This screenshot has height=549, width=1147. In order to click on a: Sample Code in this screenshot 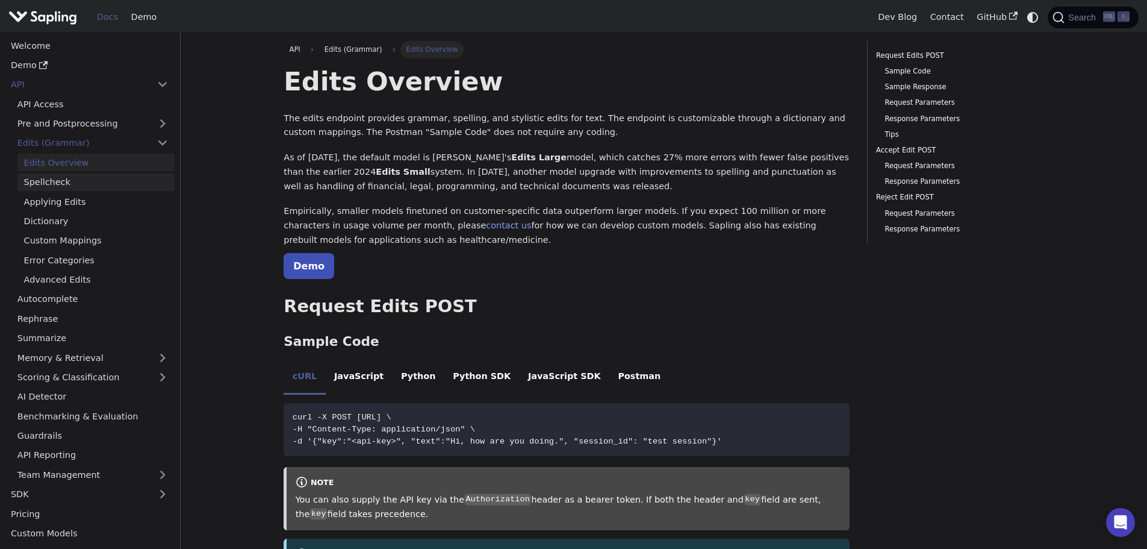, I will do `click(960, 71)`.